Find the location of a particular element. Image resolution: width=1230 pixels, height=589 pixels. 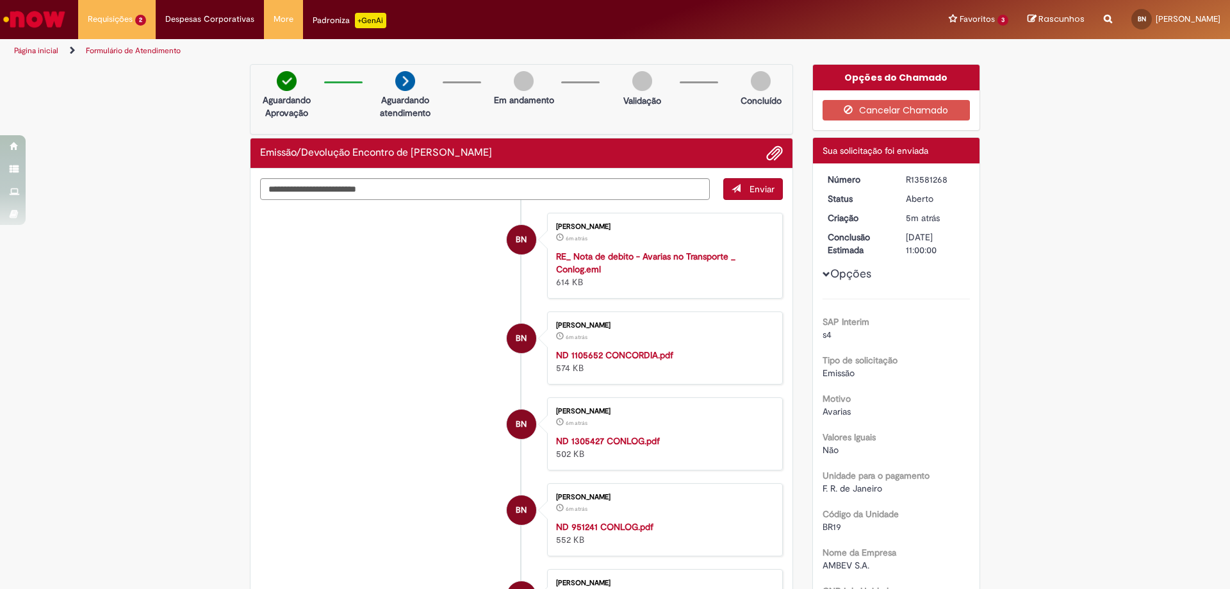

span: More is located at coordinates (283, 19).